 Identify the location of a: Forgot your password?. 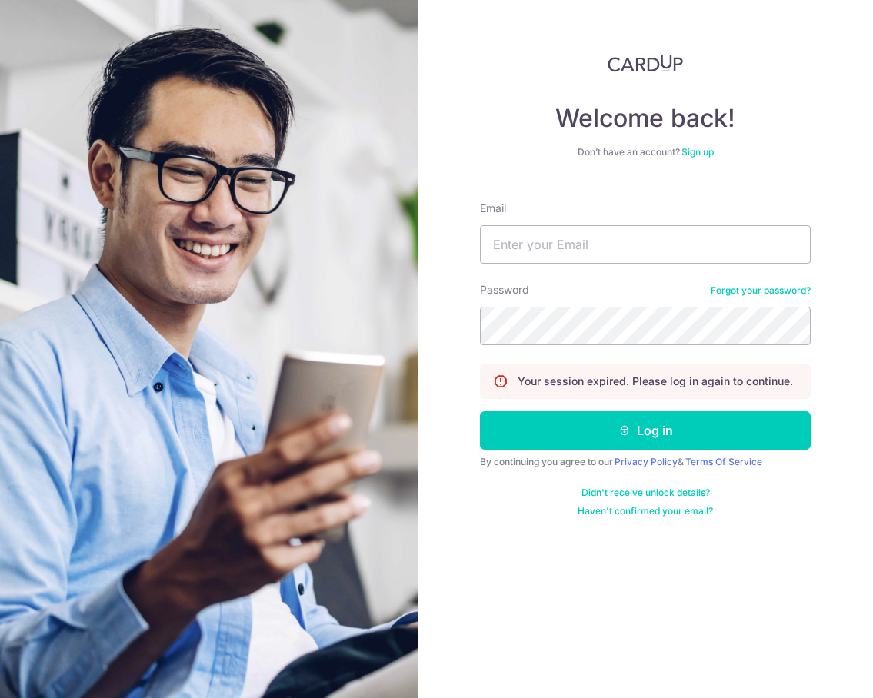
(760, 291).